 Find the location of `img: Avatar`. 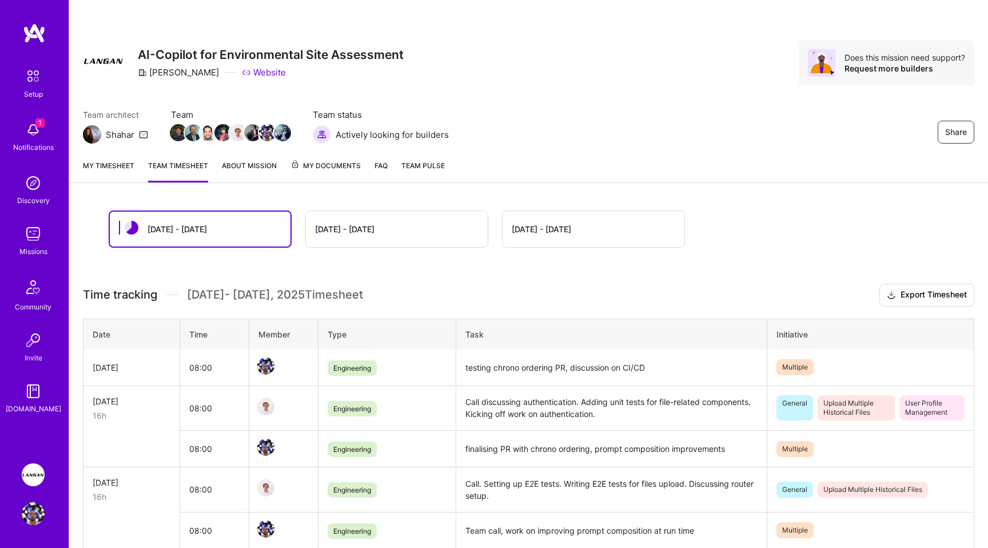

img: Avatar is located at coordinates (821, 63).